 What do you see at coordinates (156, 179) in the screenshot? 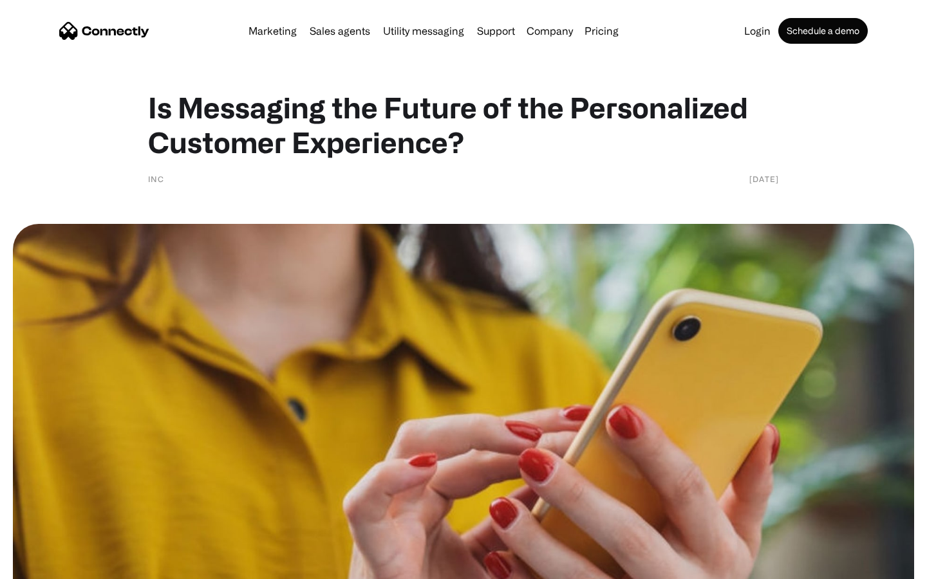
I see `div: Inc` at bounding box center [156, 179].